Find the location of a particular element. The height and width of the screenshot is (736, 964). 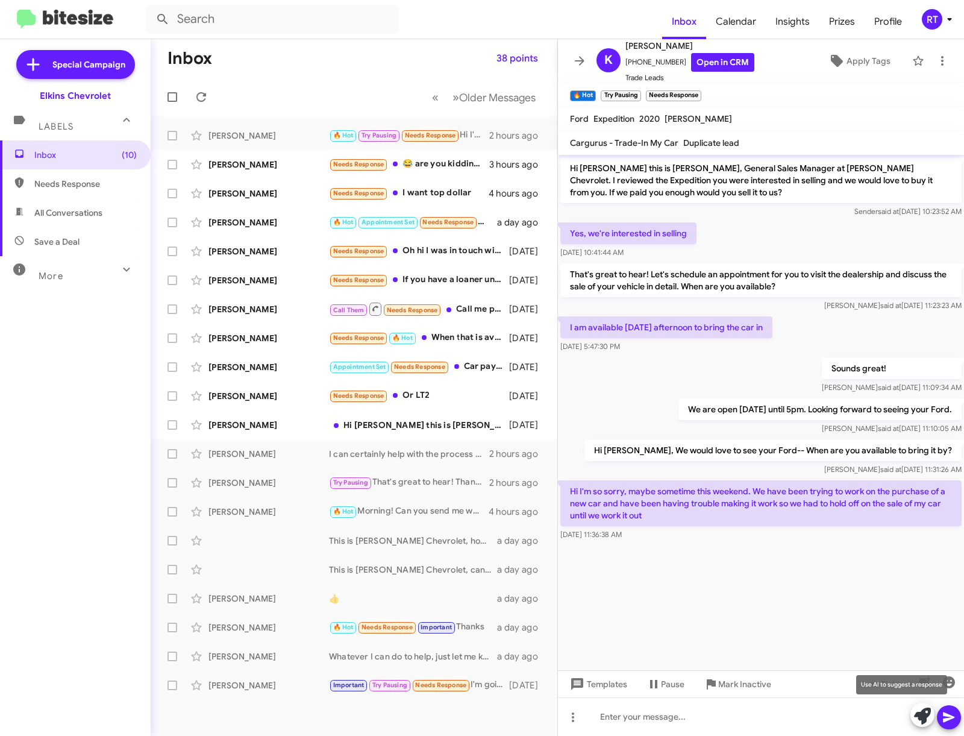

span: Apply Tags is located at coordinates (868, 61).